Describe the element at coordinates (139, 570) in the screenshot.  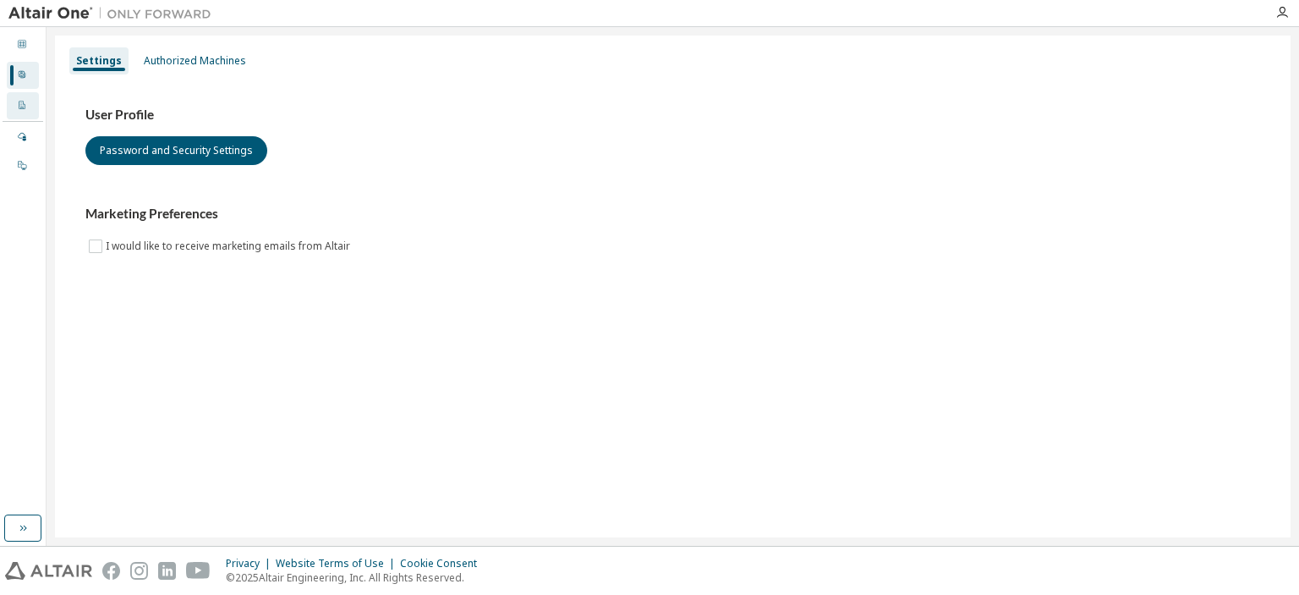
I see `img: instagram.svg` at that location.